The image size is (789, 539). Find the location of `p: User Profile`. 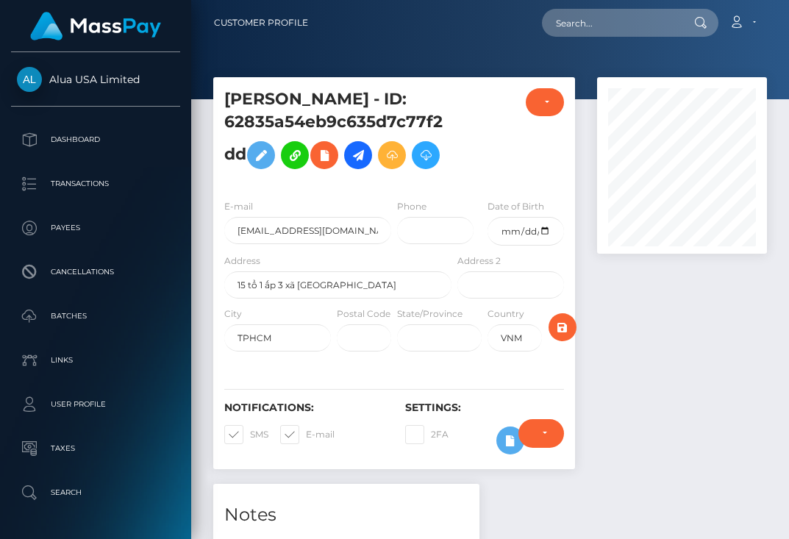

p: User Profile is located at coordinates (96, 404).